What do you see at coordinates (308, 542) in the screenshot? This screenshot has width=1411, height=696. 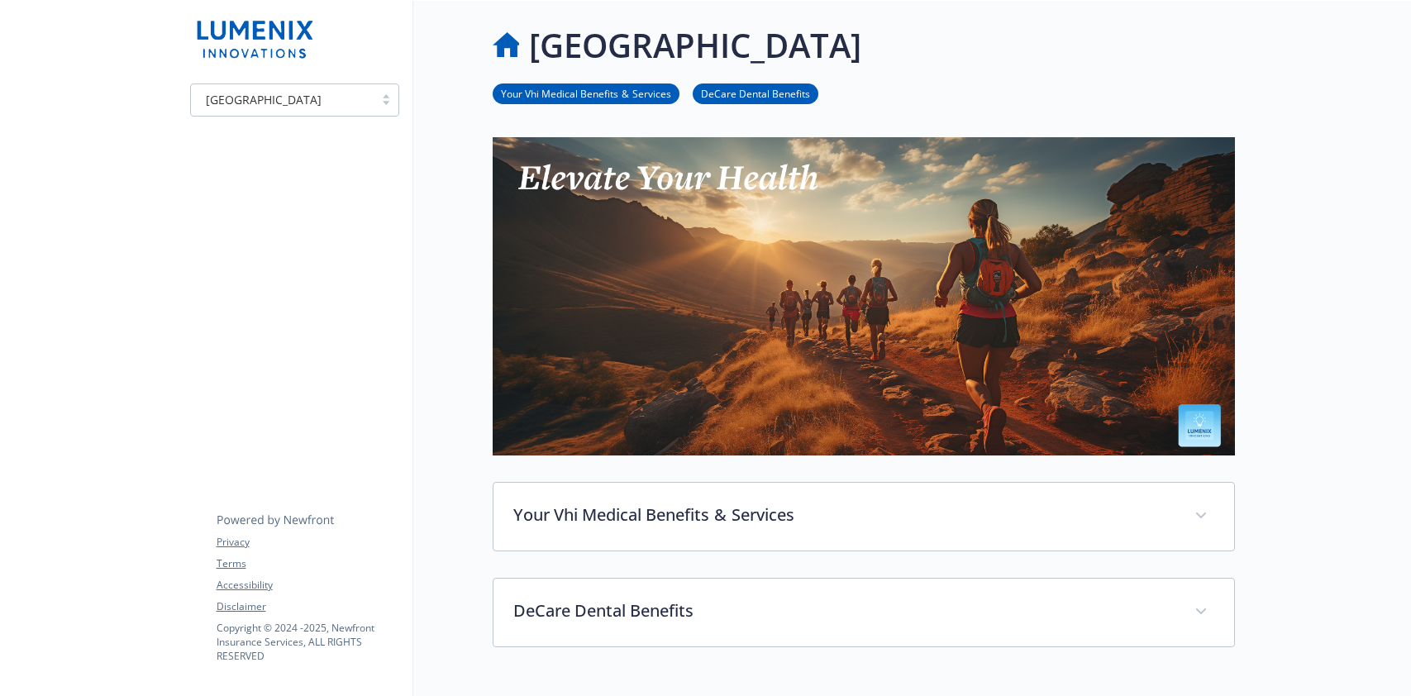 I see `a: Privacy` at bounding box center [308, 542].